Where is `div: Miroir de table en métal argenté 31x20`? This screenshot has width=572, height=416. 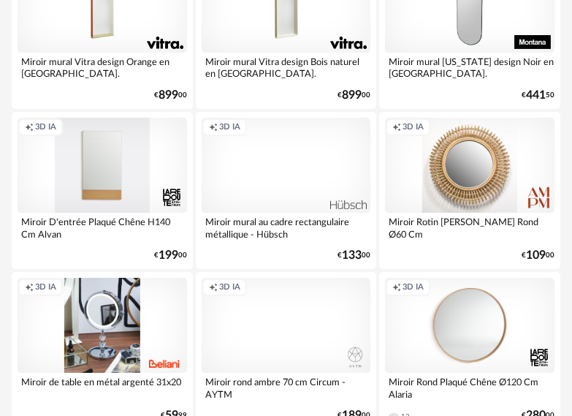
div: Miroir de table en métal argenté 31x20 is located at coordinates (102, 387).